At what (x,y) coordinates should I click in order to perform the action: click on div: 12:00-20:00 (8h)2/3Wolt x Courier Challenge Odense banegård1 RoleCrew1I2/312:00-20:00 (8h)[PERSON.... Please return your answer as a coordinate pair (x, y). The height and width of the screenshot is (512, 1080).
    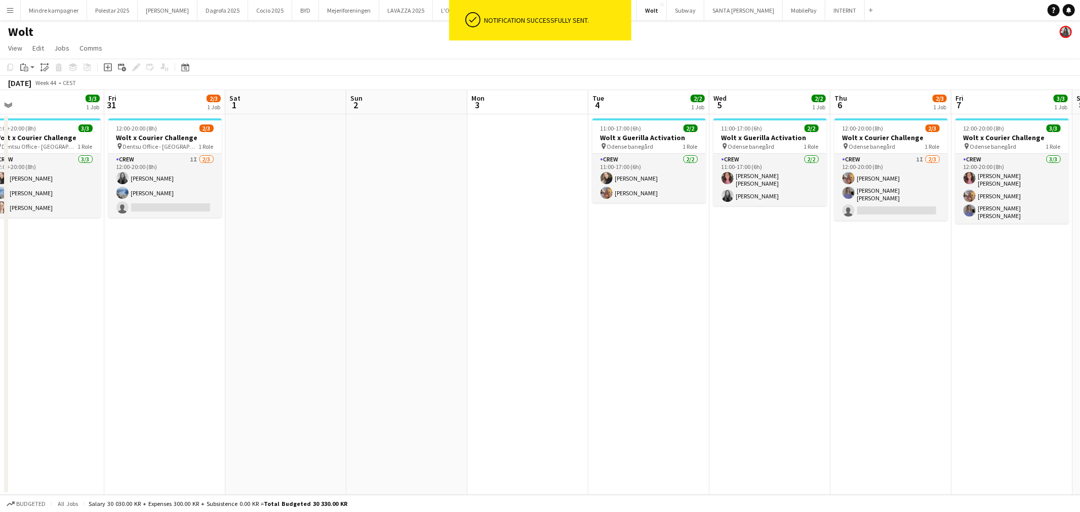
    Looking at the image, I should click on (891, 170).